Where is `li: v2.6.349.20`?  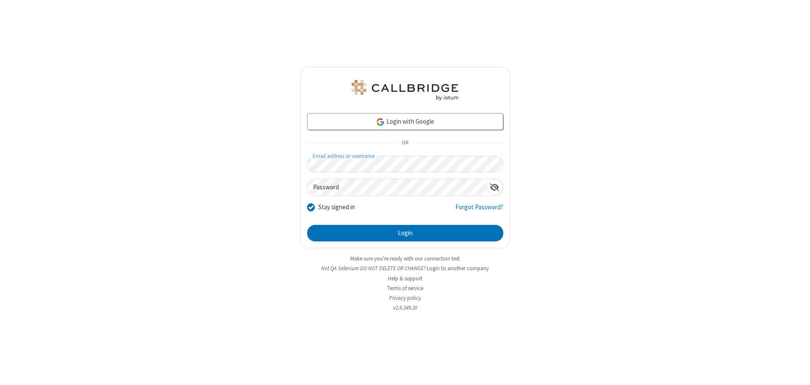
li: v2.6.349.20 is located at coordinates (405, 308).